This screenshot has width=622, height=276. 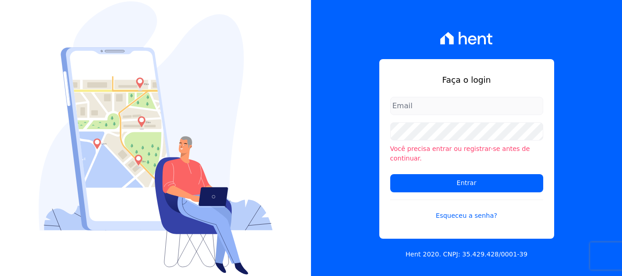 What do you see at coordinates (467, 184) in the screenshot?
I see `input: Entrar` at bounding box center [467, 184].